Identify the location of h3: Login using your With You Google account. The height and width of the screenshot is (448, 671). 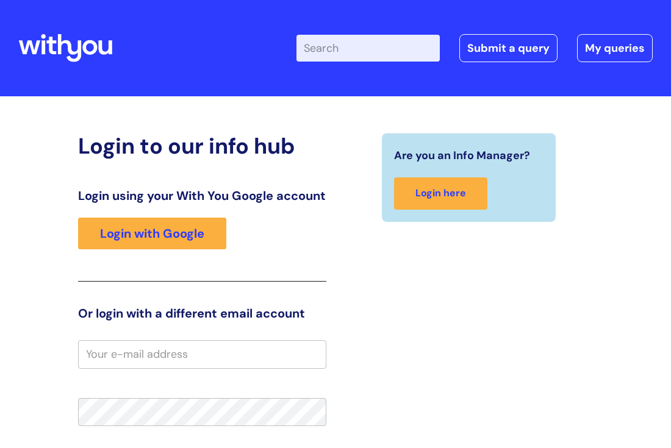
(202, 196).